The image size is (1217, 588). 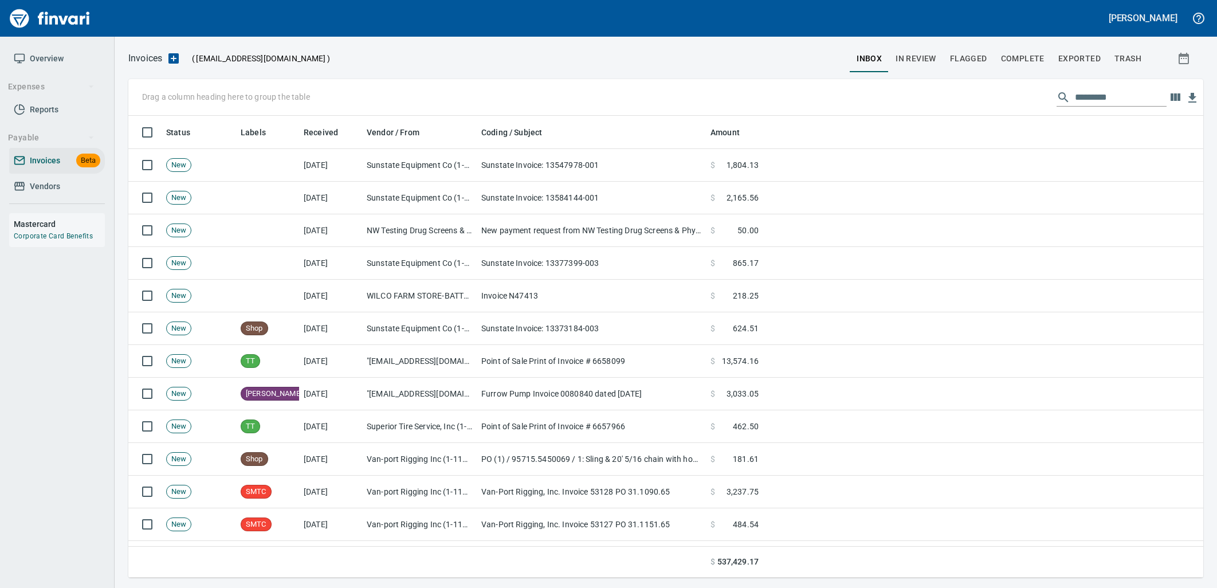 What do you see at coordinates (745, 328) in the screenshot?
I see `span: 624.51` at bounding box center [745, 328].